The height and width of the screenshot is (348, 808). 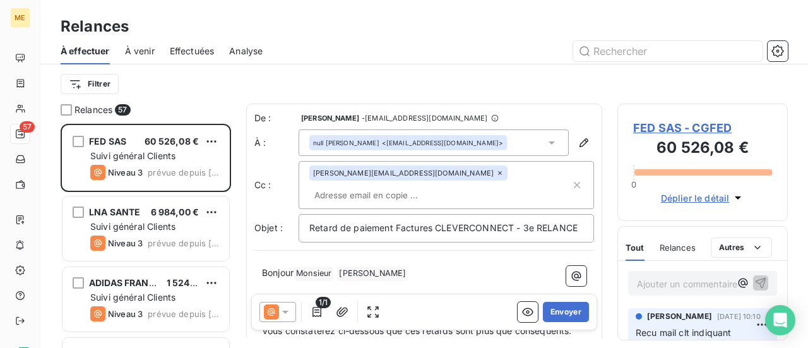 I want to click on input: Adresse email en copie ..., so click(x=382, y=195).